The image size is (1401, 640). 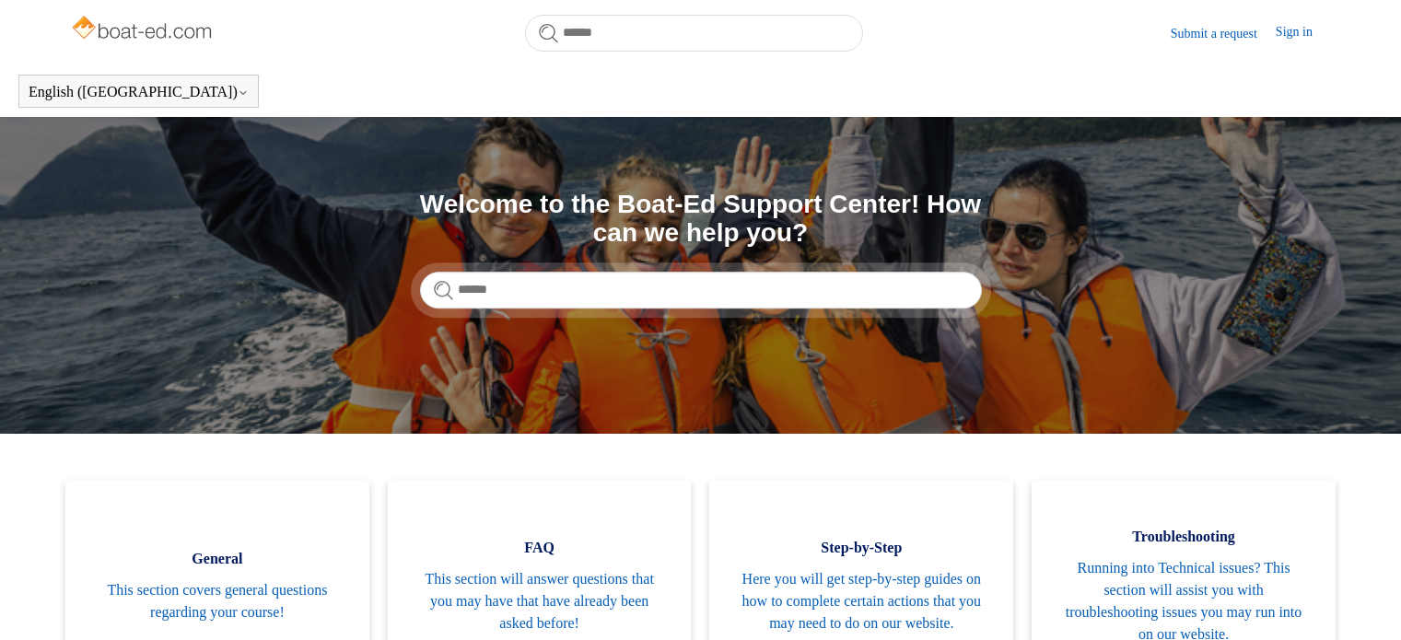 What do you see at coordinates (861, 548) in the screenshot?
I see `span: Step-by-Step` at bounding box center [861, 548].